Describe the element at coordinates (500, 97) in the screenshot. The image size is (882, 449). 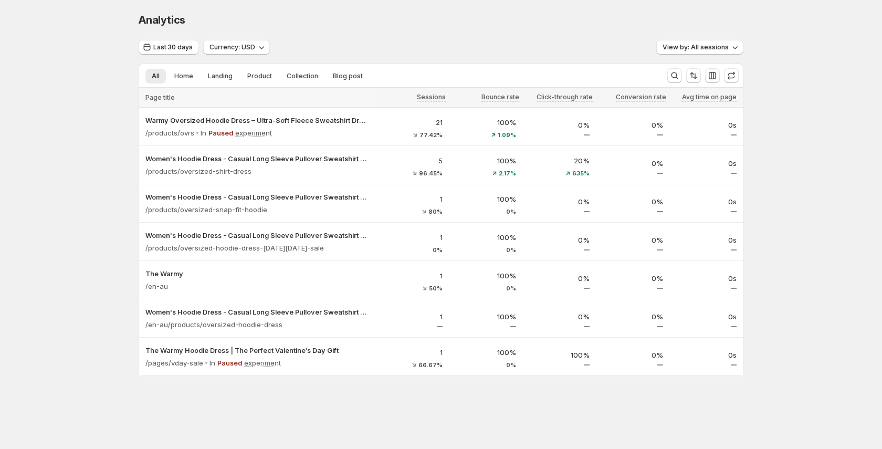
I see `span: Bounce rate` at that location.